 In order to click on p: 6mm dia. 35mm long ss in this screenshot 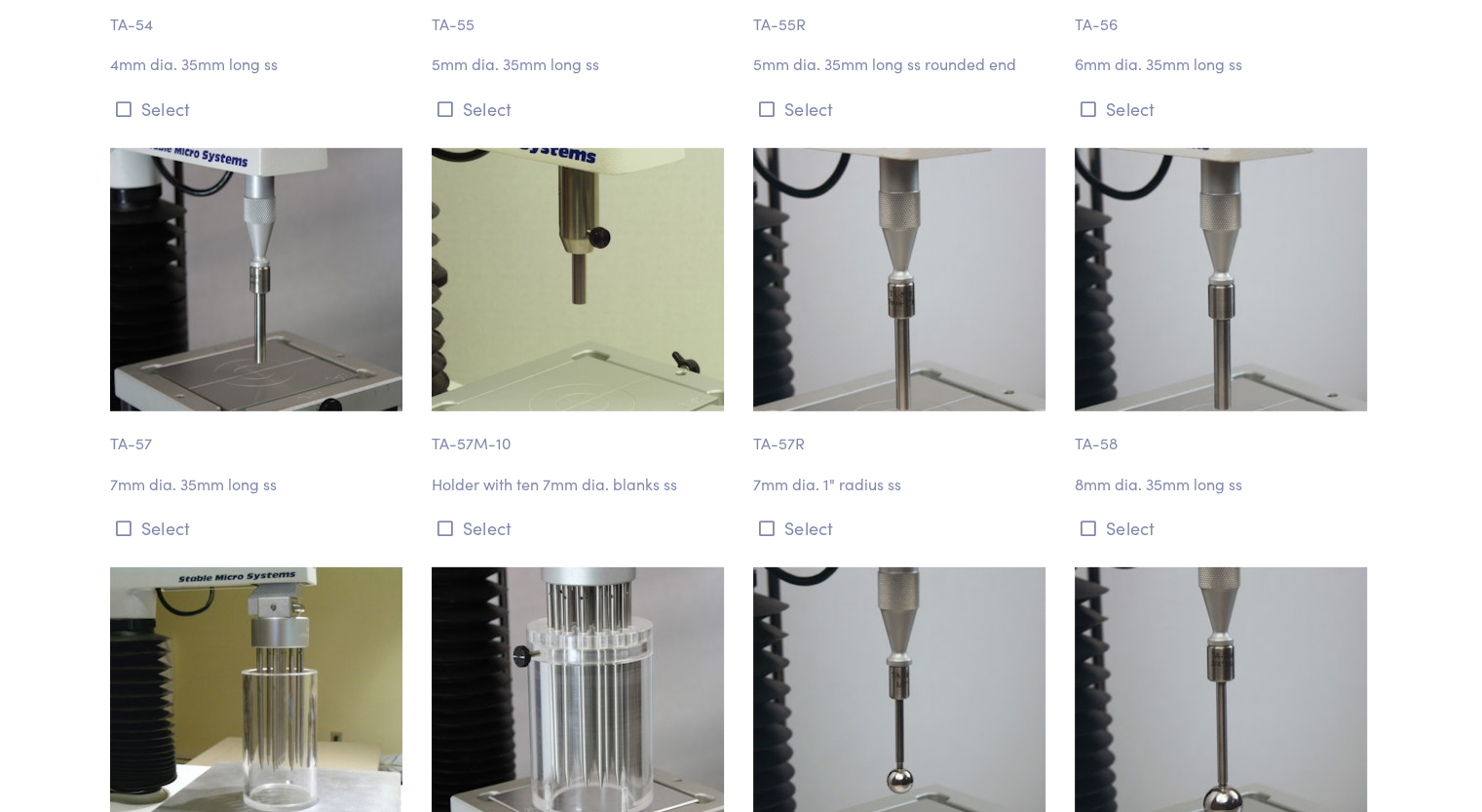, I will do `click(1224, 65)`.